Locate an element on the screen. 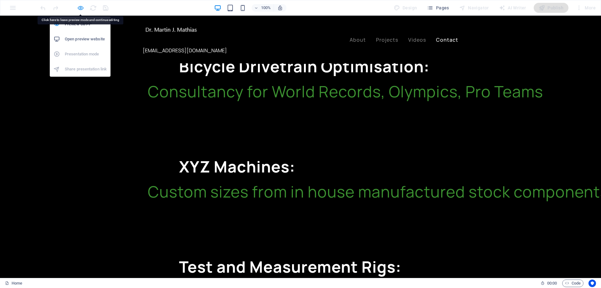 This screenshot has height=288, width=601. a: About is located at coordinates (358, 24).